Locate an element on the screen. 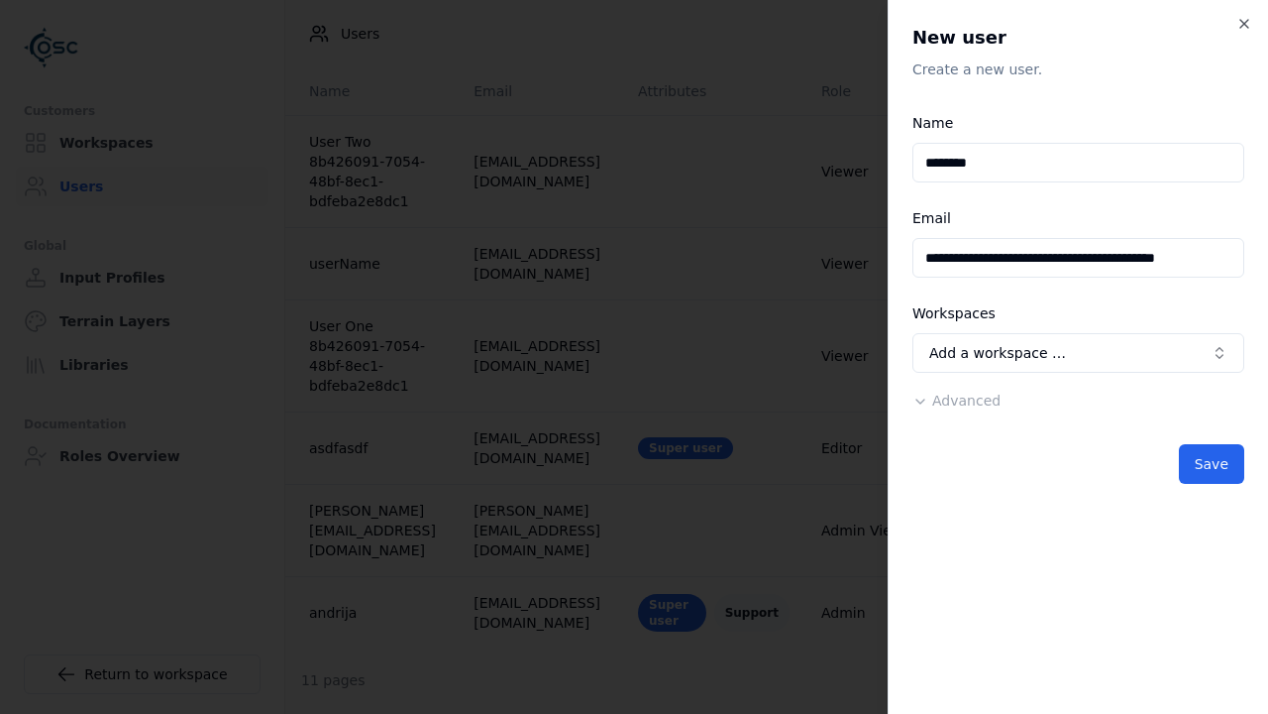 The height and width of the screenshot is (714, 1268). h2: New user is located at coordinates (1078, 38).